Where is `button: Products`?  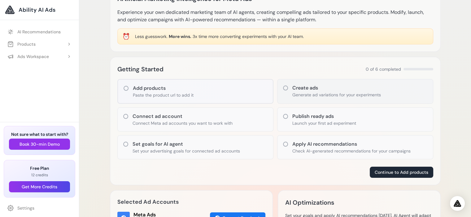
button: Products is located at coordinates (39, 44).